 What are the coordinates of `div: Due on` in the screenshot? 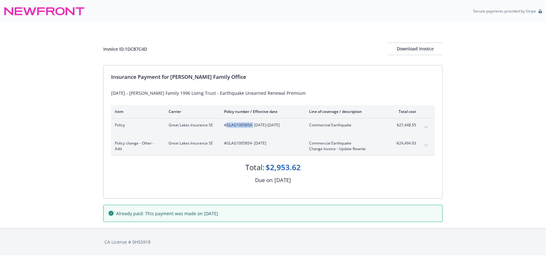 It's located at (264, 180).